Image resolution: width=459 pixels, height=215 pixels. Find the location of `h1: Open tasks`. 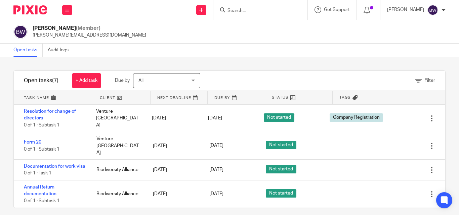

h1: Open tasks is located at coordinates (41, 81).